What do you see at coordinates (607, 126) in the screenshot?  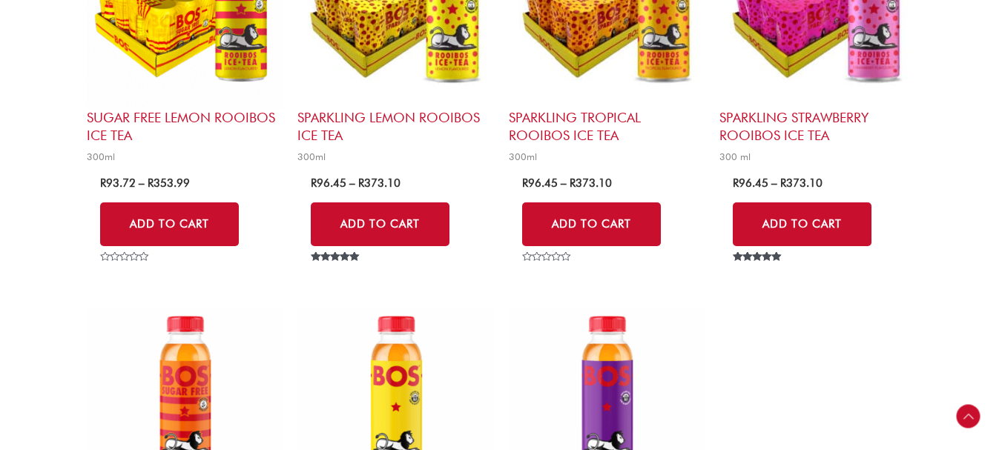 I see `h2: Sparkling Tropical Rooibos Ice Tea` at bounding box center [607, 126].